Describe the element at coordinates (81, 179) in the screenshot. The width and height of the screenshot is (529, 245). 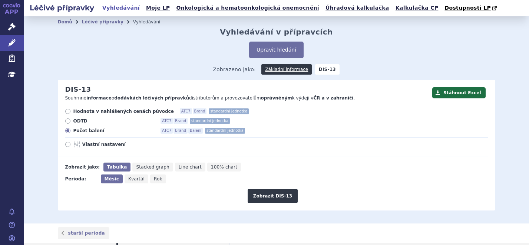
I see `div: Perioda:` at that location.